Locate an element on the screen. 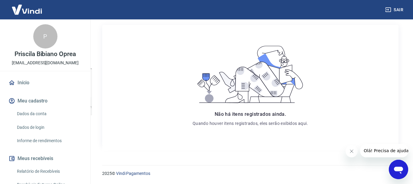 The height and width of the screenshot is (184, 413). a: Início is located at coordinates (45, 83).